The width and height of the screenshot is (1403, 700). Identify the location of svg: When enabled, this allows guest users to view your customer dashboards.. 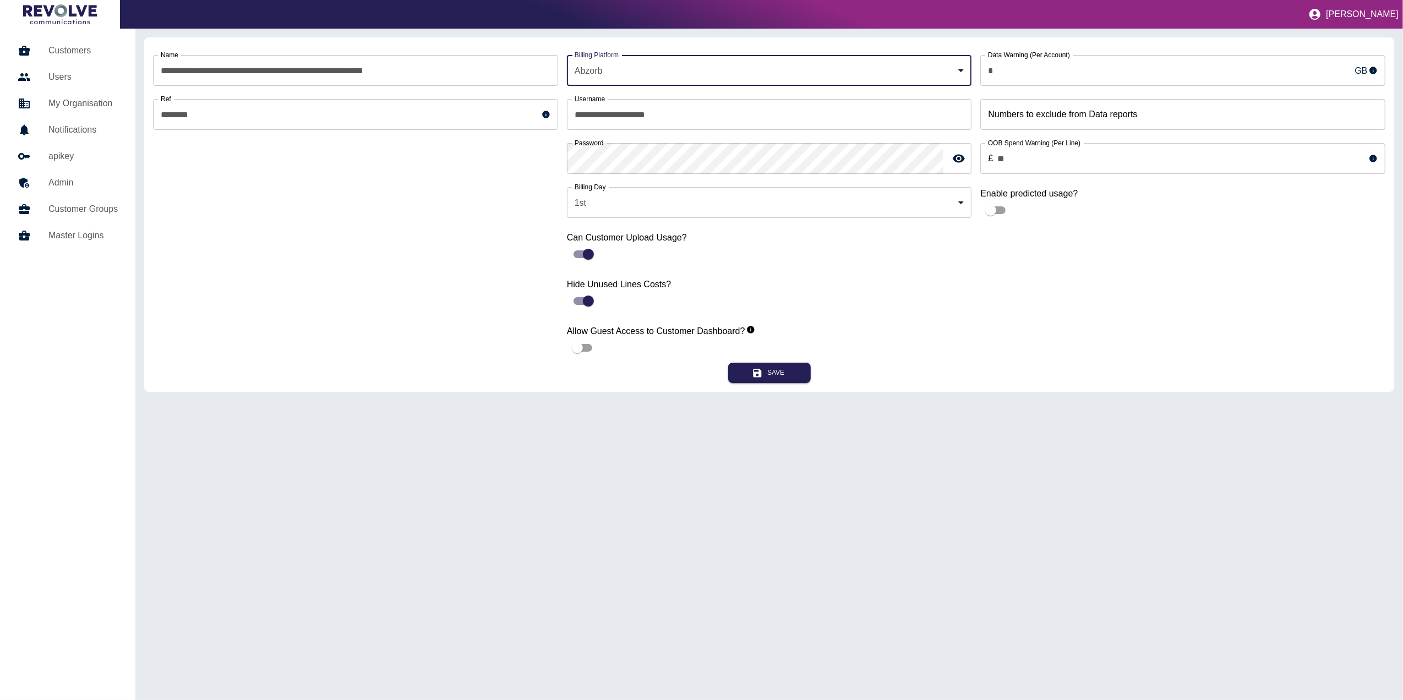
(751, 330).